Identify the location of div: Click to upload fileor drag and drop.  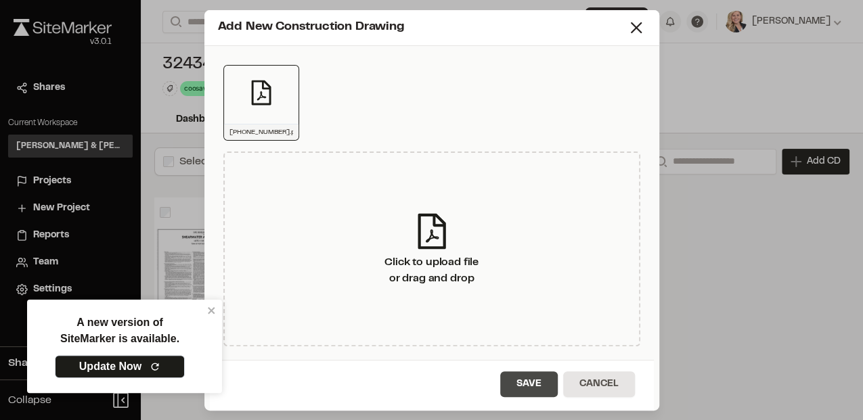
(432, 249).